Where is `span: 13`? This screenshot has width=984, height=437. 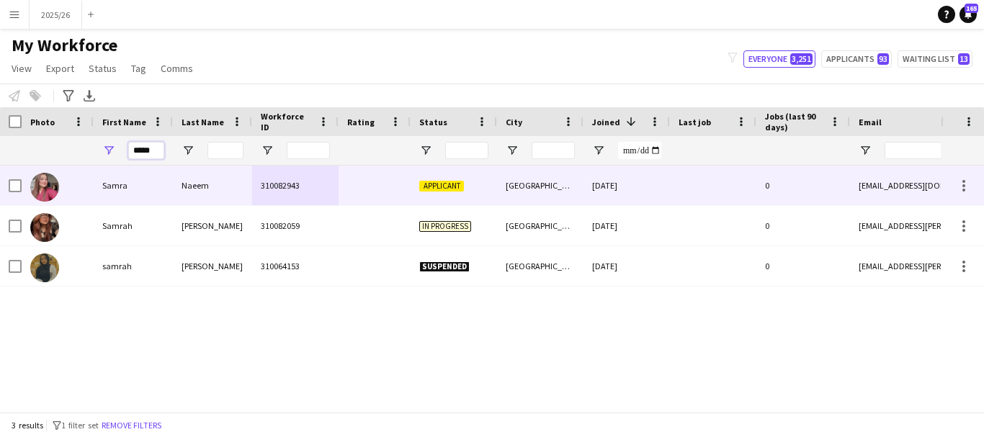
span: 13 is located at coordinates (964, 59).